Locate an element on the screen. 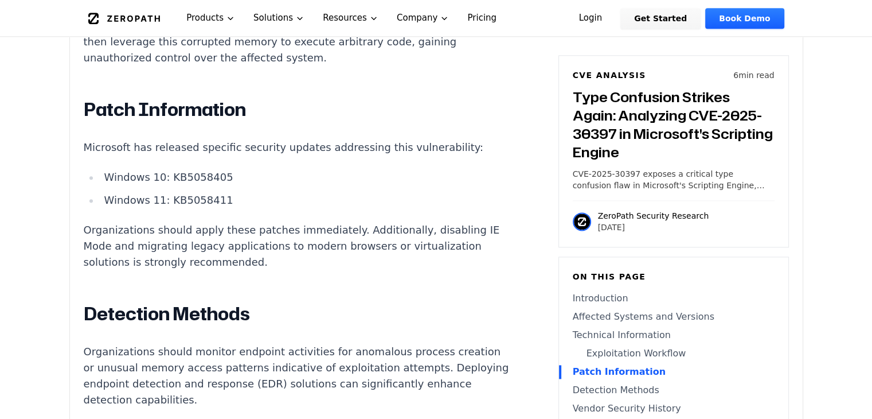 This screenshot has width=872, height=419. a: Affected Systems and Versions is located at coordinates (674, 317).